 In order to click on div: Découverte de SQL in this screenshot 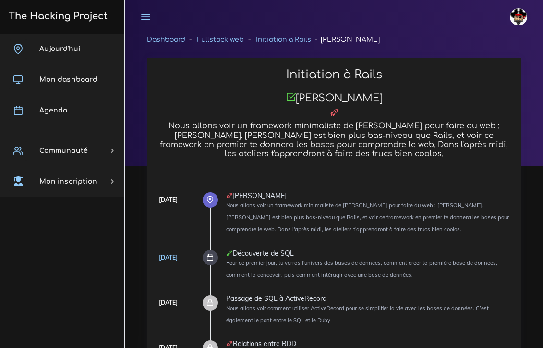, I will do `click(368, 253)`.